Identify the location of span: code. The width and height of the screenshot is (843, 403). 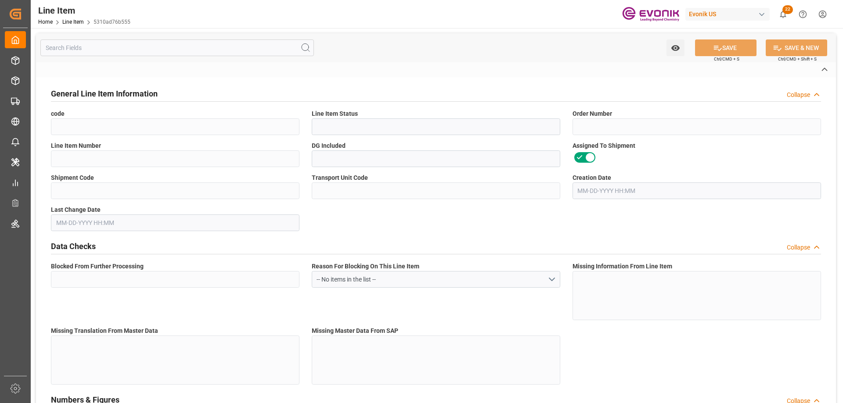
(58, 114).